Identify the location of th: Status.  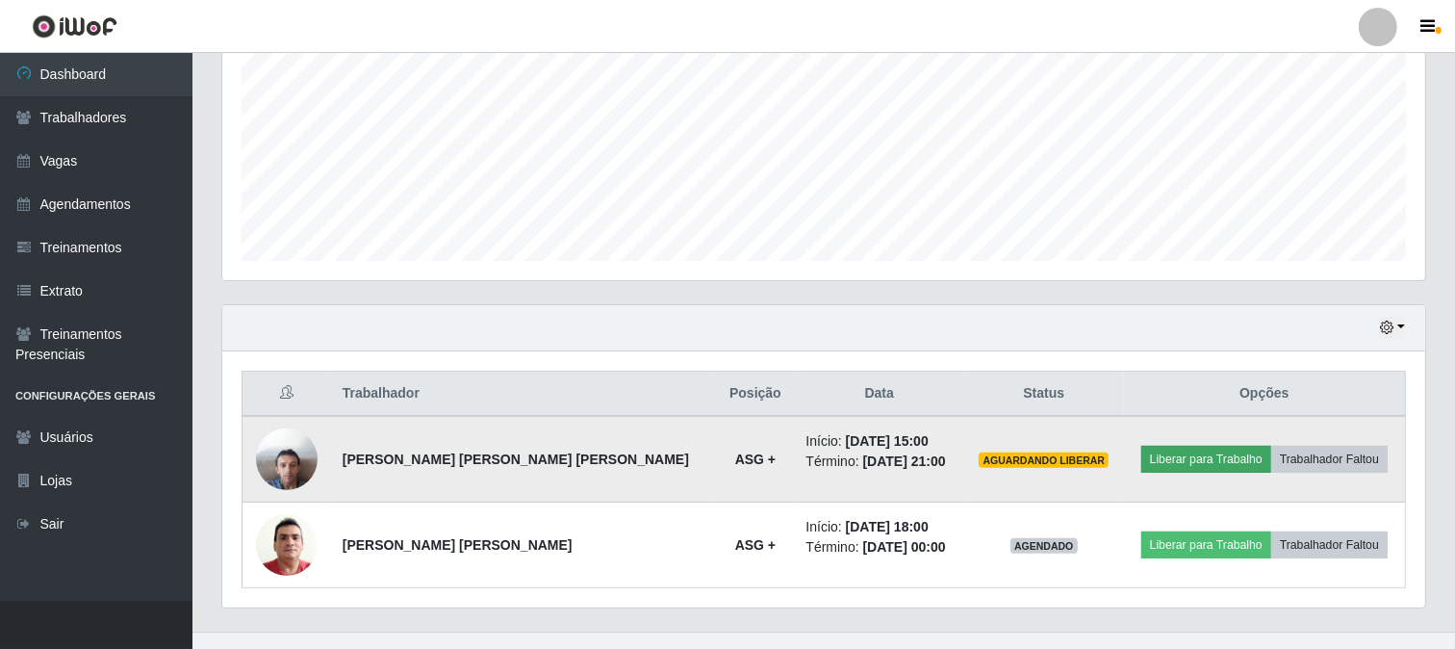
(1044, 394).